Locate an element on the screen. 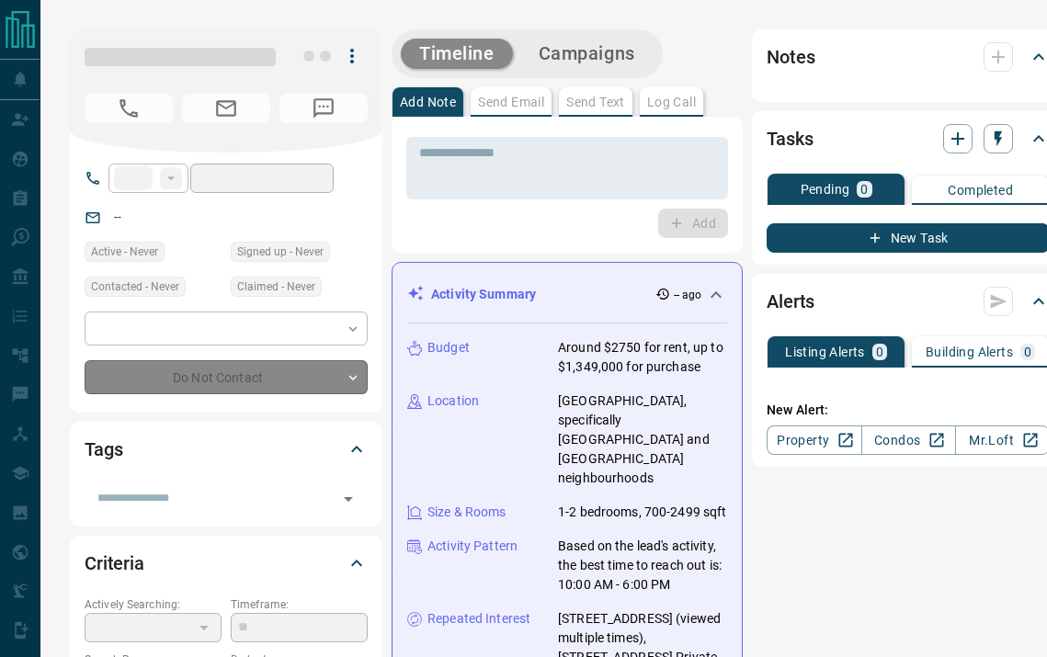  p: Based on the lead's activity, the best time to reach out is: 10:00 AM - 6:00 PM is located at coordinates (643, 565).